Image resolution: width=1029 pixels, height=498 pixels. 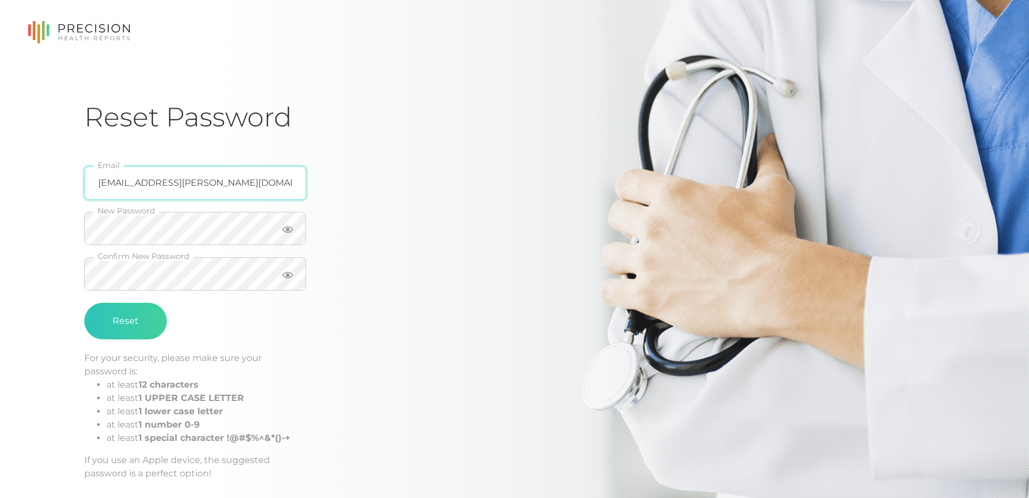 What do you see at coordinates (191, 398) in the screenshot?
I see `b: 1 UPPER CASE LETTER` at bounding box center [191, 398].